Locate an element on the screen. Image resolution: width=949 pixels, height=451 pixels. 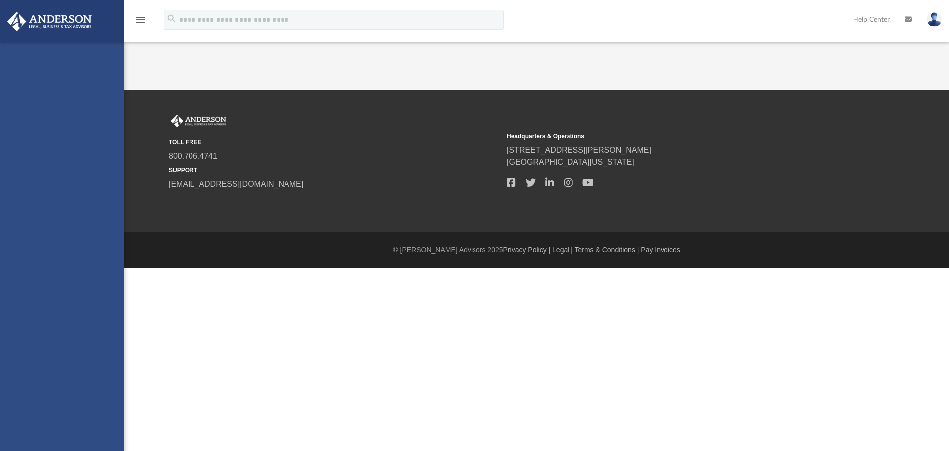
a: Pay Invoices is located at coordinates (660, 250).